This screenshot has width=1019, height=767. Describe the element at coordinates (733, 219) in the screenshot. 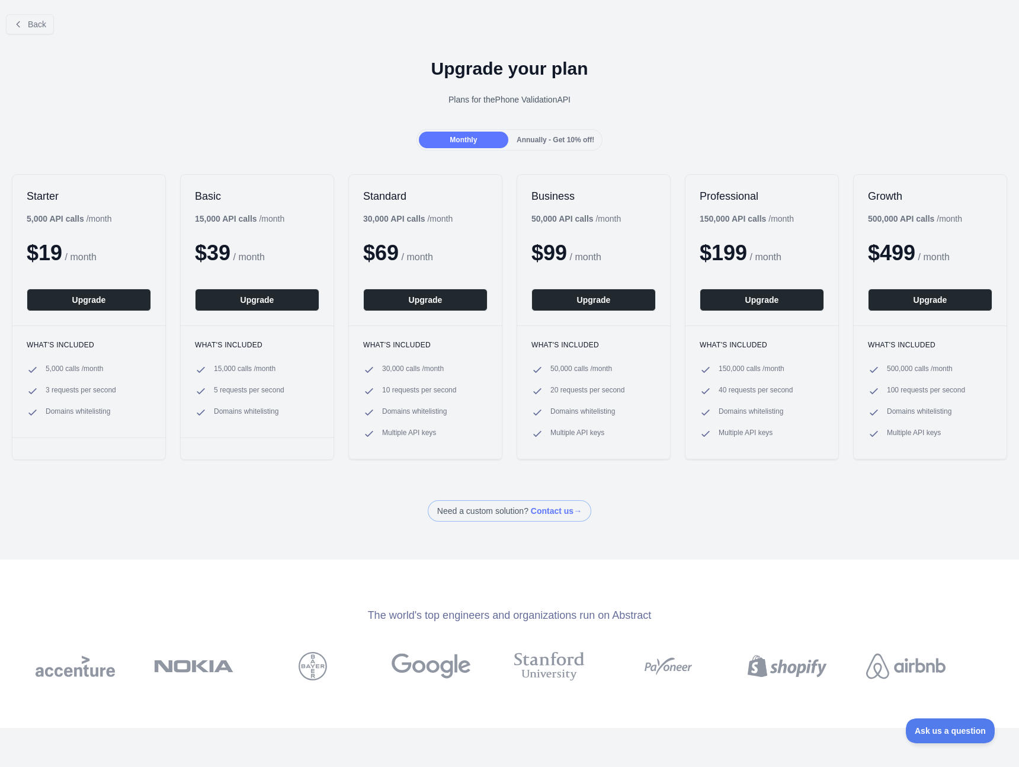

I see `b: 150,000 API calls` at that location.